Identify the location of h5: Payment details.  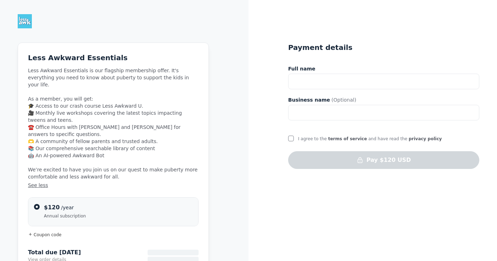
(320, 47).